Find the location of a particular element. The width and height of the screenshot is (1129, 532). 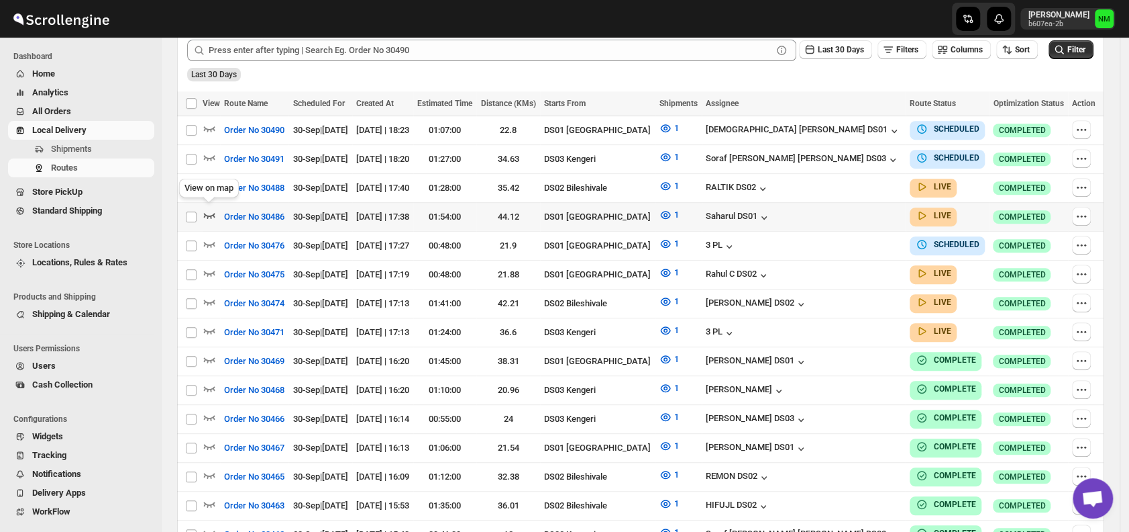

div: 00:55:00 is located at coordinates (445, 419).